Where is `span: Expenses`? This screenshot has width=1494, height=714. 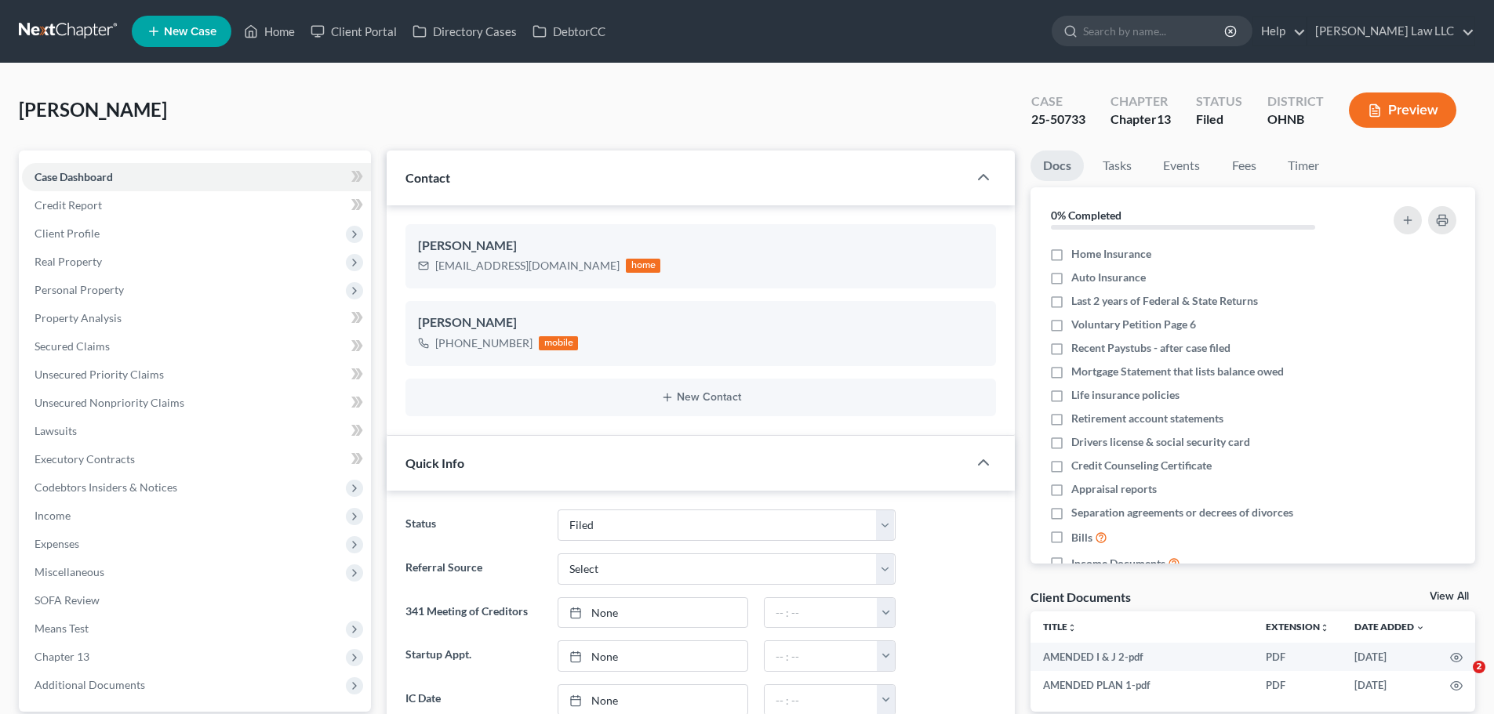 span: Expenses is located at coordinates (56, 544).